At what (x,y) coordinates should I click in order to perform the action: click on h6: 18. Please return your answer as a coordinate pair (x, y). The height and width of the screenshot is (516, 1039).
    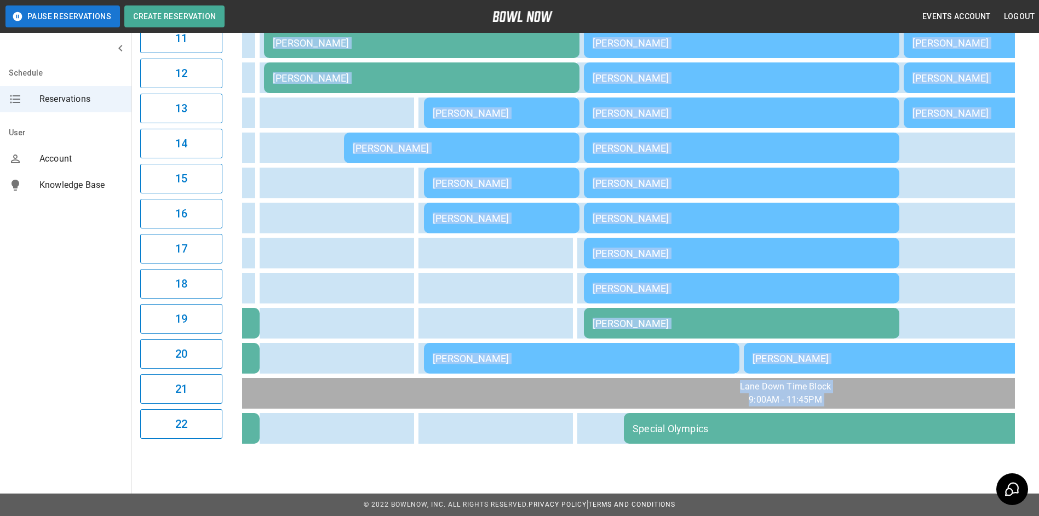
    Looking at the image, I should click on (181, 284).